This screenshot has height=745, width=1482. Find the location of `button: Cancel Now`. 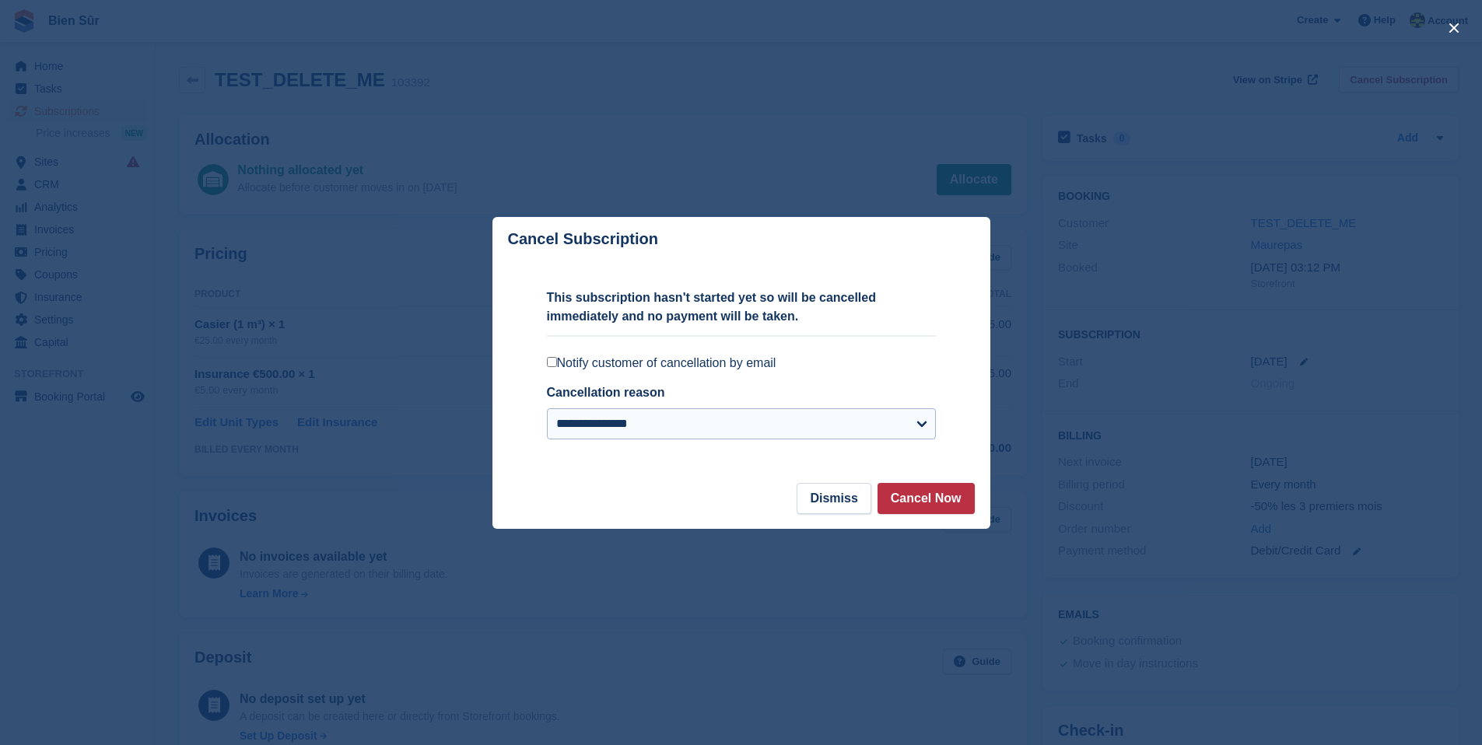

button: Cancel Now is located at coordinates (926, 499).